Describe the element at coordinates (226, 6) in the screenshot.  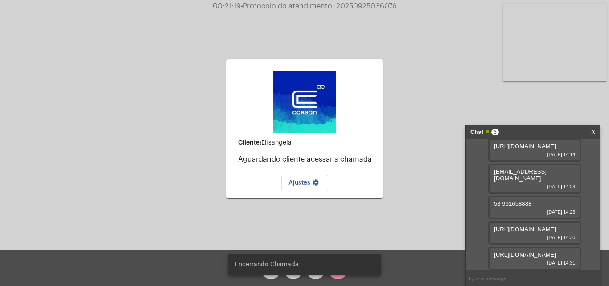
I see `span: 00:21:19` at that location.